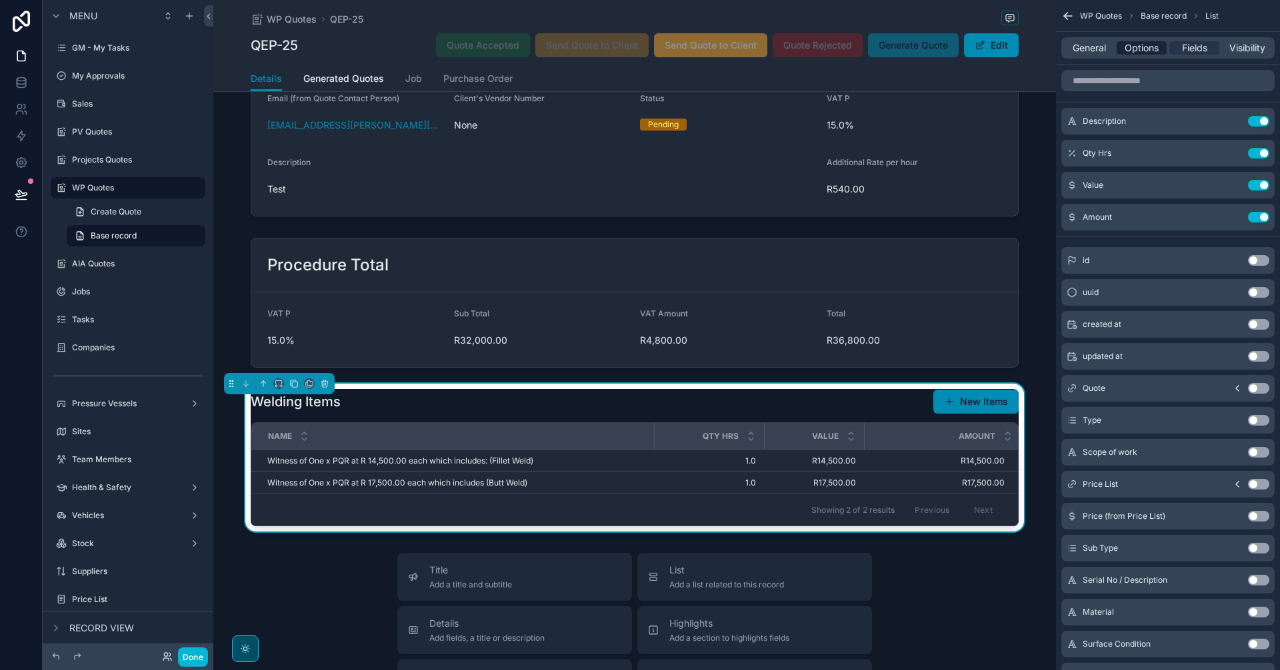 The image size is (1280, 670). What do you see at coordinates (487, 638) in the screenshot?
I see `span: Add fields, a title or description` at bounding box center [487, 638].